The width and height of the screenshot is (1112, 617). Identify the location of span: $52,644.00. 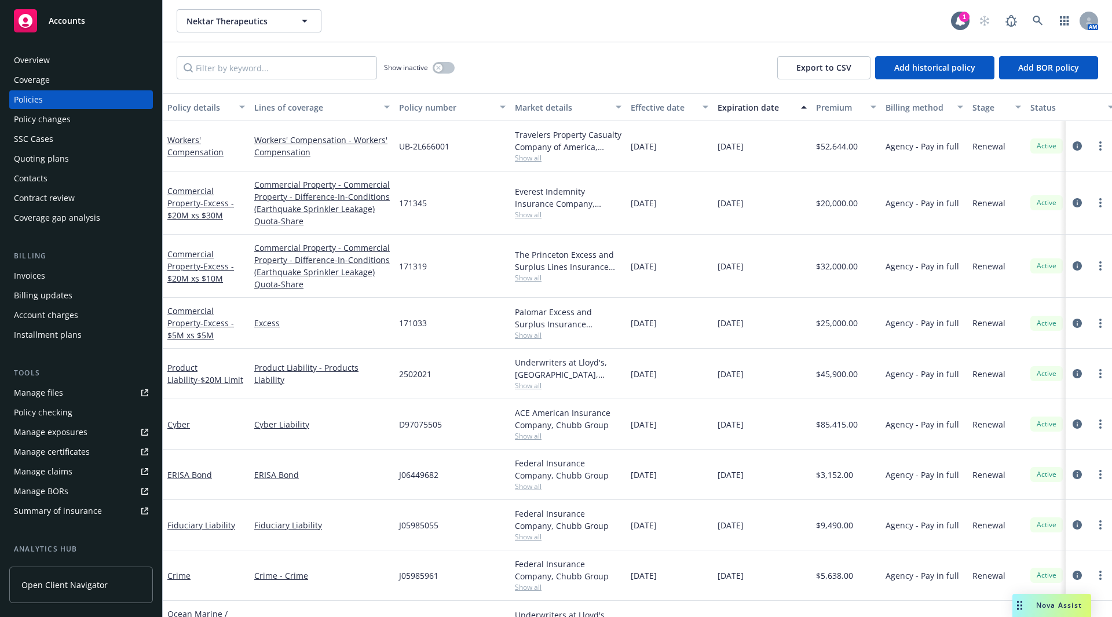
(837, 146).